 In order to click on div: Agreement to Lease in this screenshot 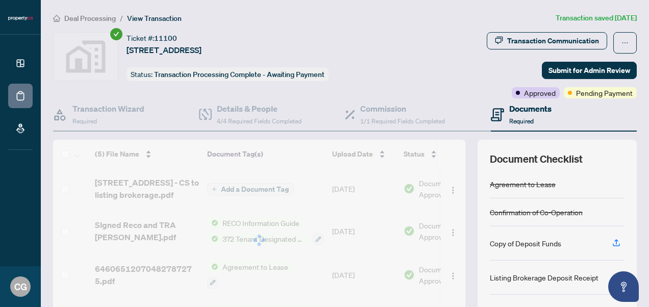, I will do `click(523, 184)`.